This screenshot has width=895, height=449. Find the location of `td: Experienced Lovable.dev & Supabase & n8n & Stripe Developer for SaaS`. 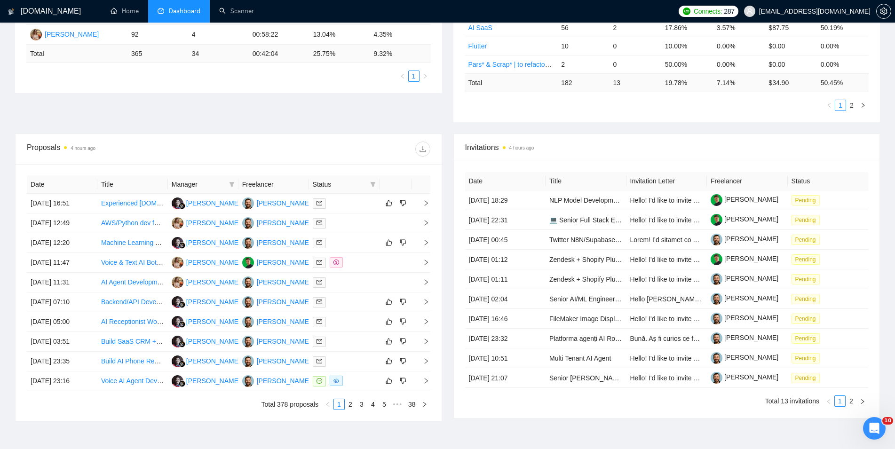

td: Experienced Lovable.dev & Supabase & n8n & Stripe Developer for SaaS is located at coordinates (133, 204).